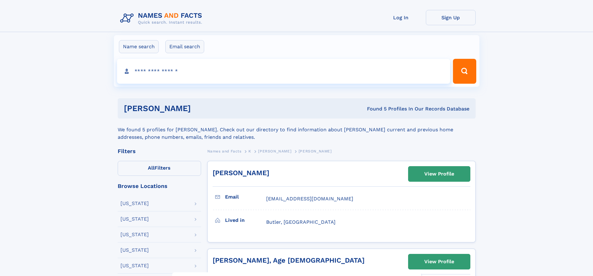 The height and width of the screenshot is (276, 593). I want to click on button: Search Button, so click(464, 71).